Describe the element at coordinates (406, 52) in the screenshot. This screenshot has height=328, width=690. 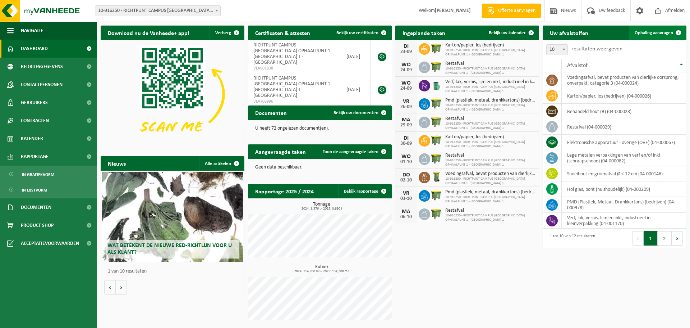
I see `div: 23-09` at that location.